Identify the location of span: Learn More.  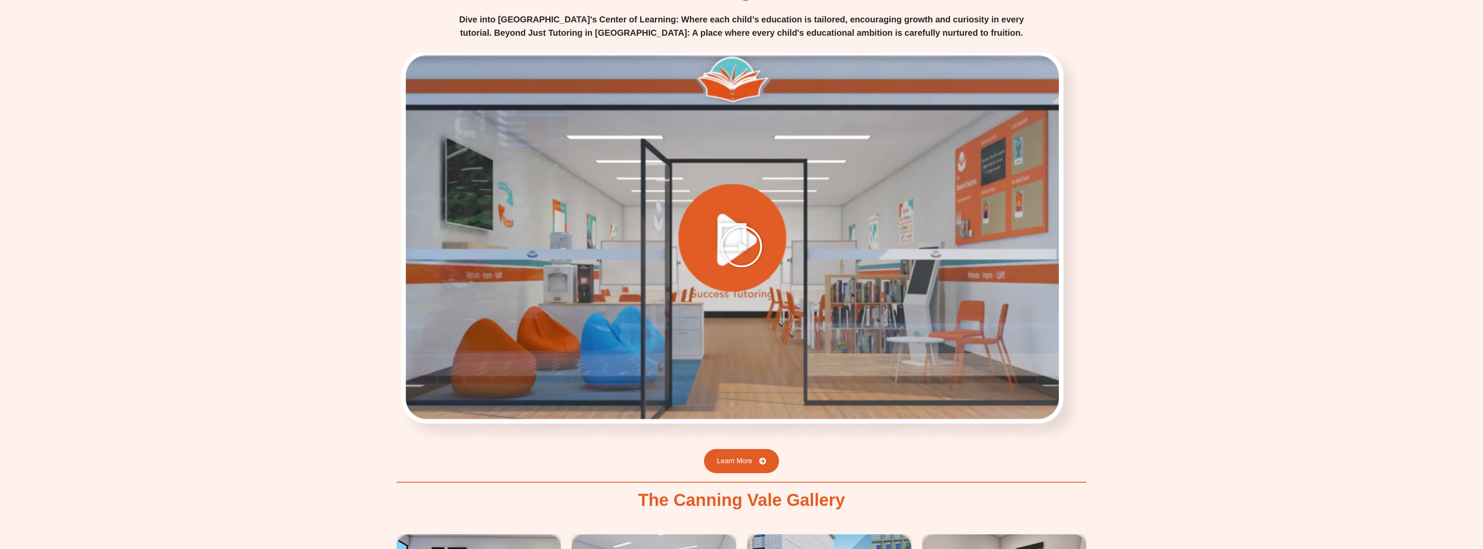
(735, 461).